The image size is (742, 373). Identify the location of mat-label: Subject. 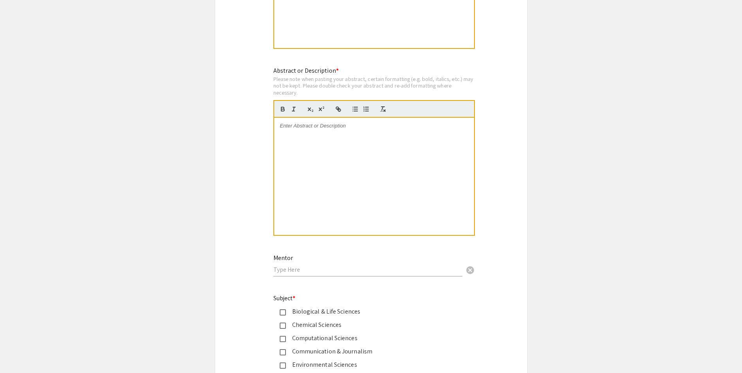
(284, 298).